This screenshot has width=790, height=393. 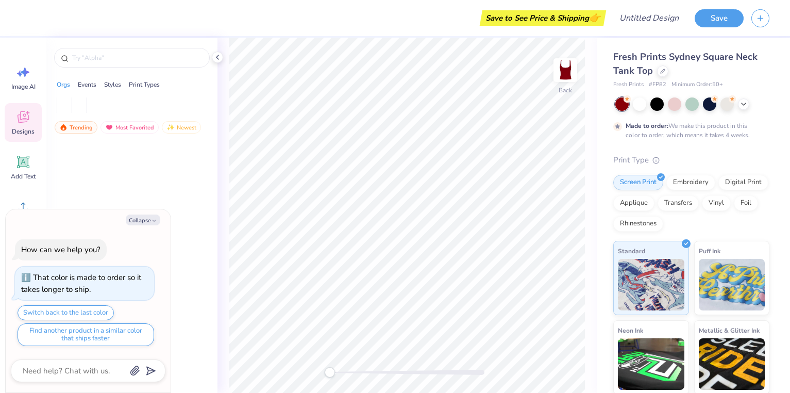 What do you see at coordinates (76, 127) in the screenshot?
I see `div: Trending` at bounding box center [76, 127].